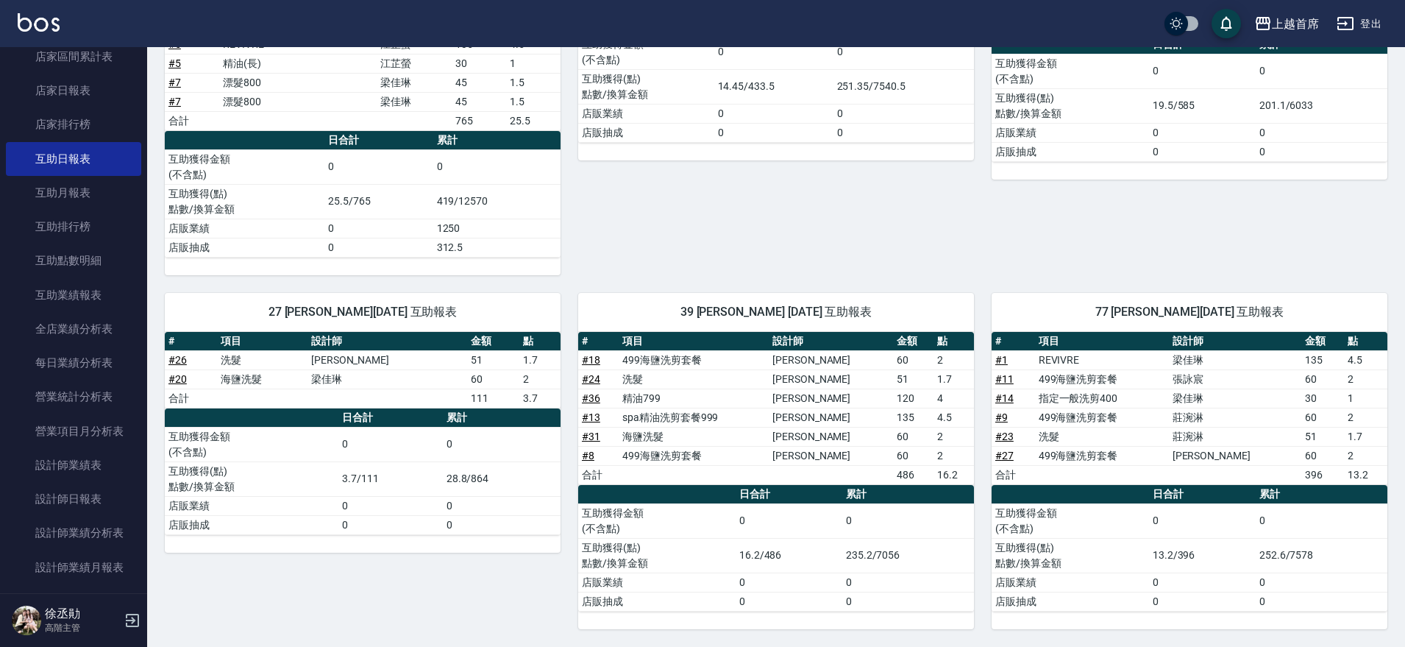  I want to click on td: 精油(長), so click(298, 63).